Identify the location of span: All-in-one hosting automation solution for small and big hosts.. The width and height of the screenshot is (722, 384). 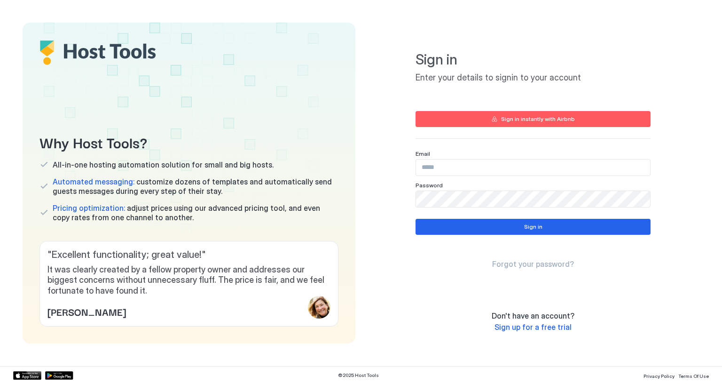
(163, 164).